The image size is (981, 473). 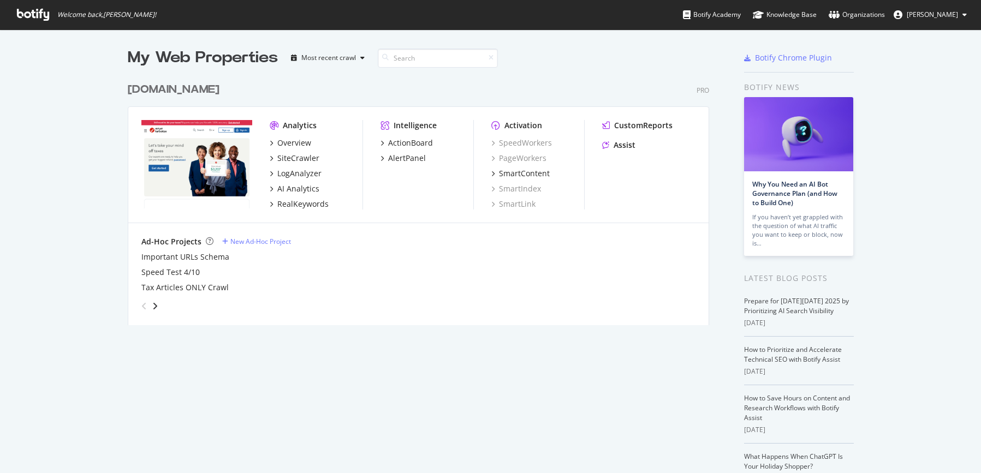 What do you see at coordinates (513, 204) in the screenshot?
I see `div: SmartLink` at bounding box center [513, 204].